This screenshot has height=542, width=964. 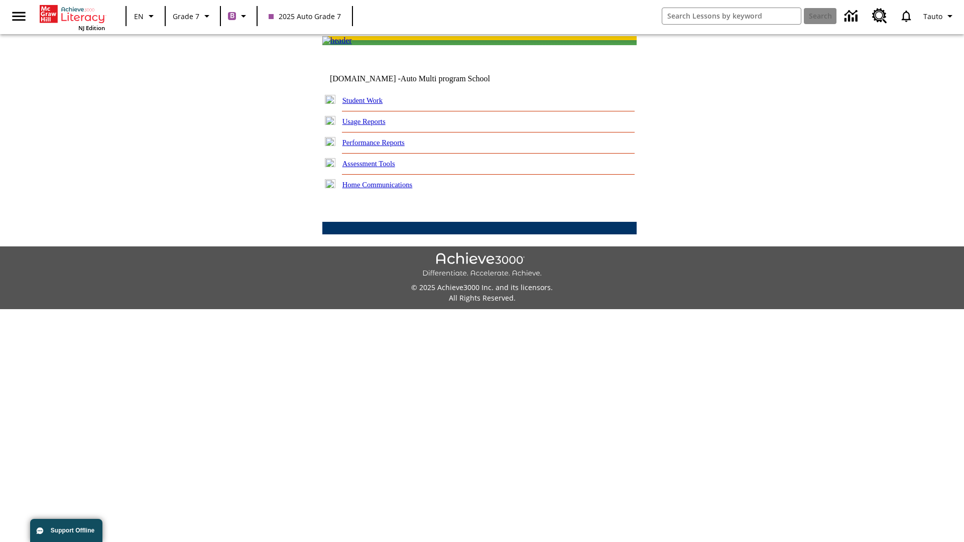 What do you see at coordinates (731, 16) in the screenshot?
I see `input: search field` at bounding box center [731, 16].